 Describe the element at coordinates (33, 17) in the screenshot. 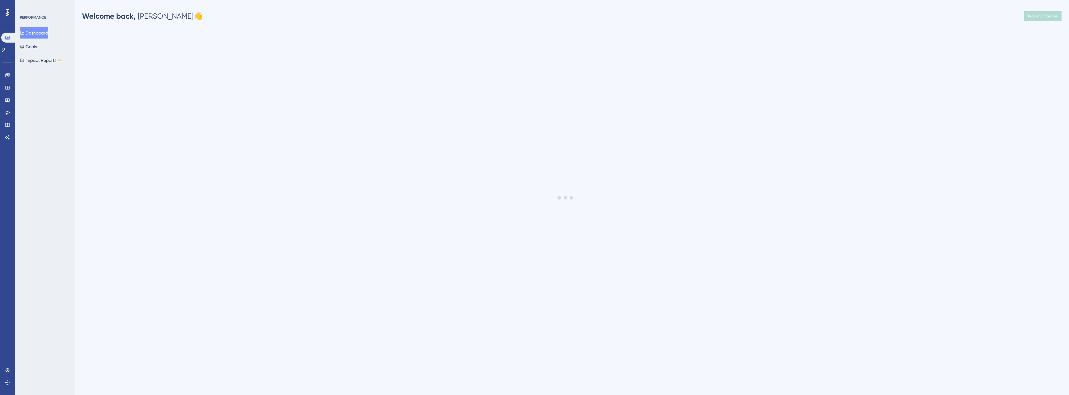

I see `div: PERFORMANCE` at that location.